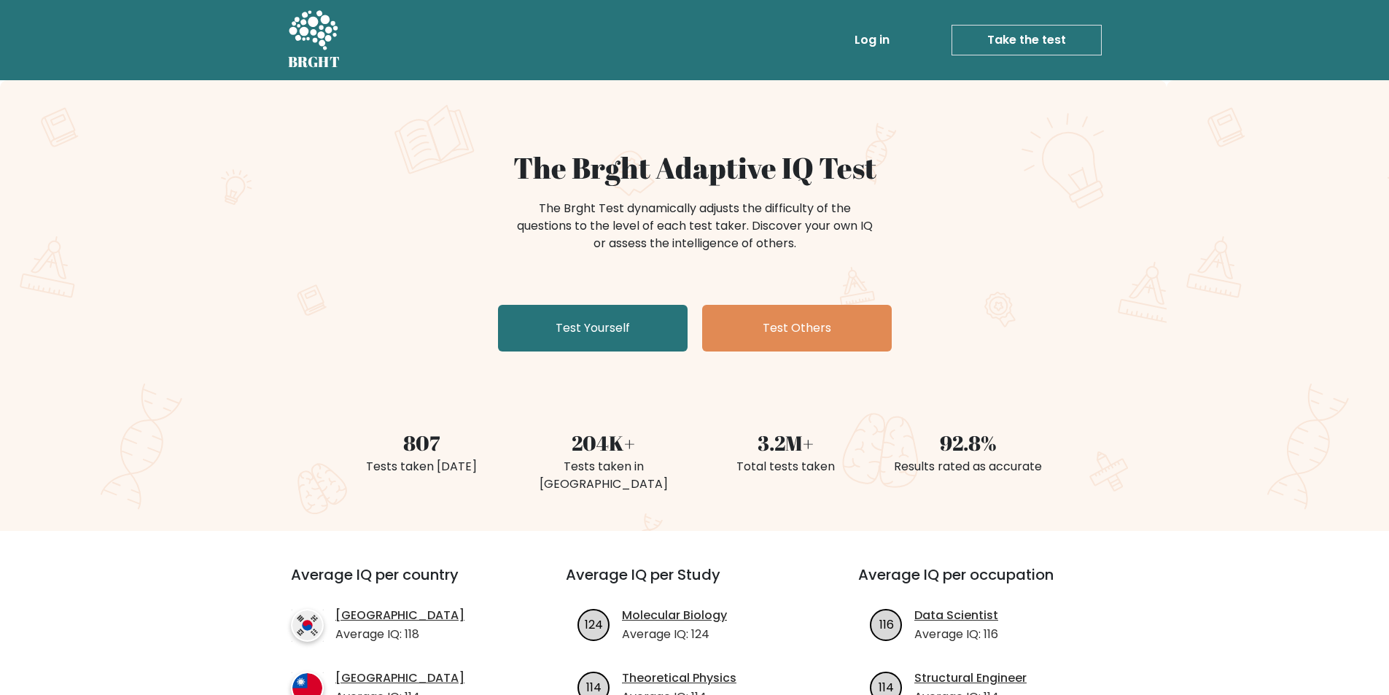 The image size is (1389, 695). I want to click on h1: The Brght Adaptive IQ Test, so click(695, 168).